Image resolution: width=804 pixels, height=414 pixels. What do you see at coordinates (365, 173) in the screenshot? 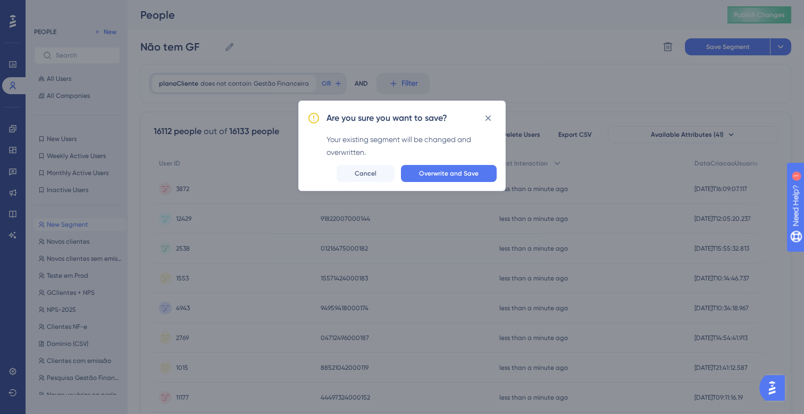
I see `span: Cancel` at bounding box center [365, 173].